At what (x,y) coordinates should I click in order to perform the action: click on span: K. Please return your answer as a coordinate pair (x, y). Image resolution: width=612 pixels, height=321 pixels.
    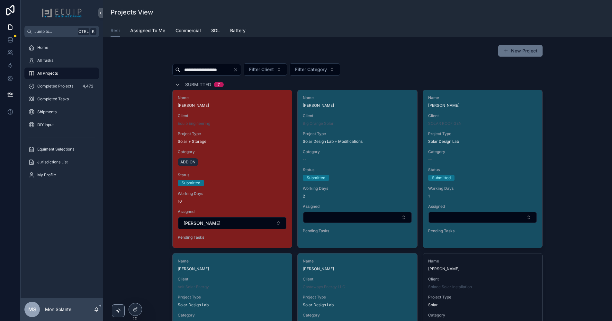
    Looking at the image, I should click on (93, 32).